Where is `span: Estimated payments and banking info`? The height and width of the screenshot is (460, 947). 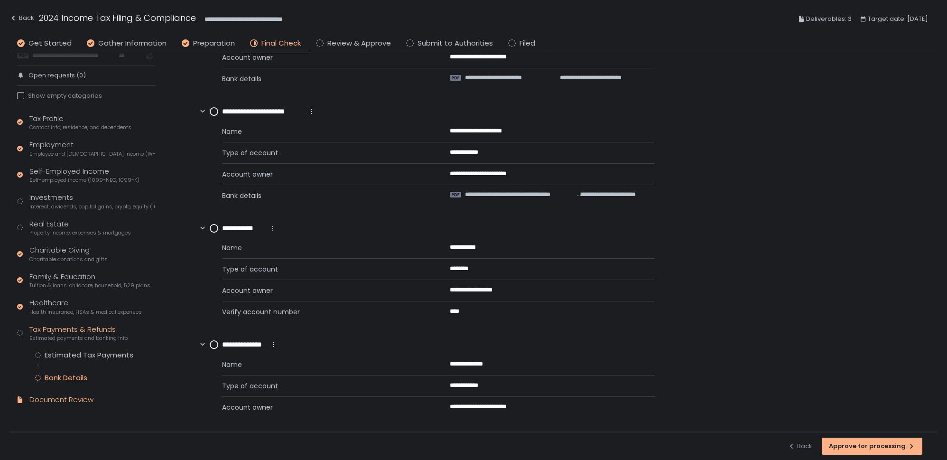
span: Estimated payments and banking info is located at coordinates (78, 338).